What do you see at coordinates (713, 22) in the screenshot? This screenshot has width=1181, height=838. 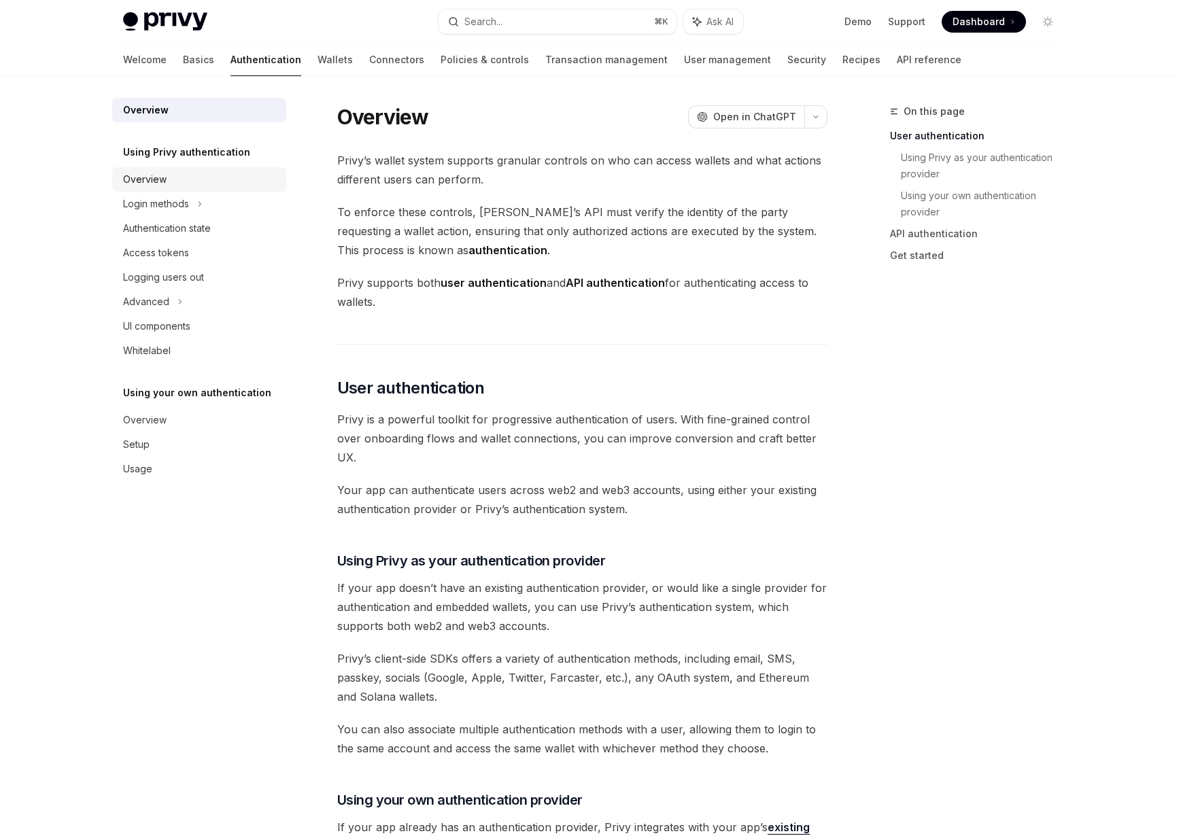 I see `button: Ask AI` at bounding box center [713, 22].